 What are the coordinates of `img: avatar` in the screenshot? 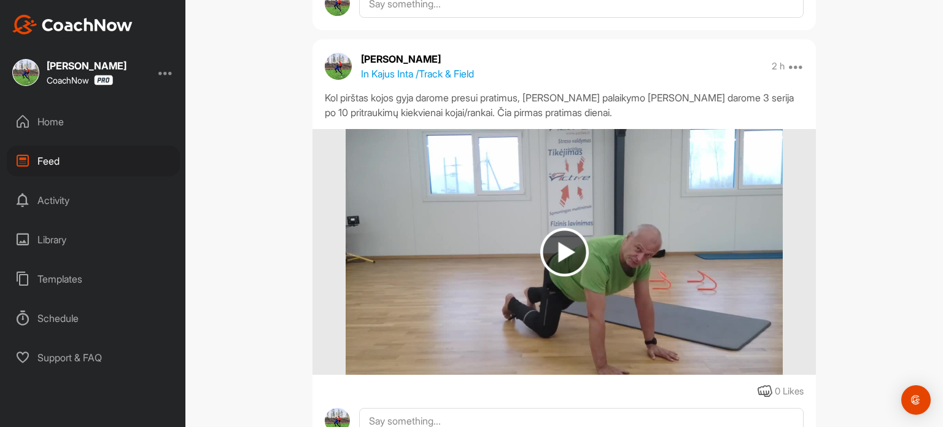 It's located at (338, 66).